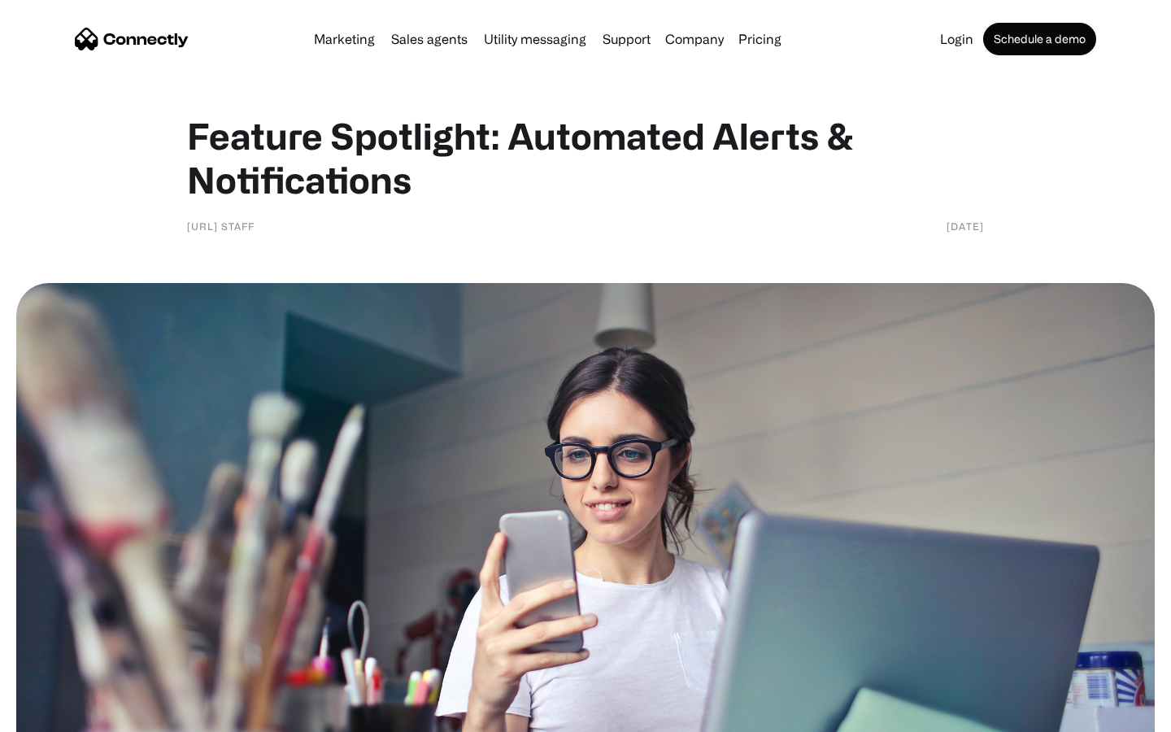 This screenshot has width=1171, height=732. What do you see at coordinates (585, 158) in the screenshot?
I see `h1: Feature Spotlight: Automated Alerts & Notifications` at bounding box center [585, 158].